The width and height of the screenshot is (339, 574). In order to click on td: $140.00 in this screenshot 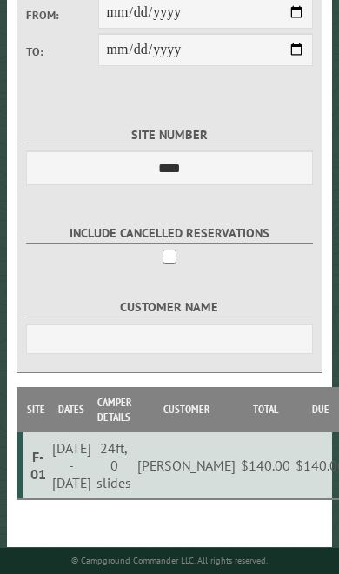, I will do `click(265, 466)`.